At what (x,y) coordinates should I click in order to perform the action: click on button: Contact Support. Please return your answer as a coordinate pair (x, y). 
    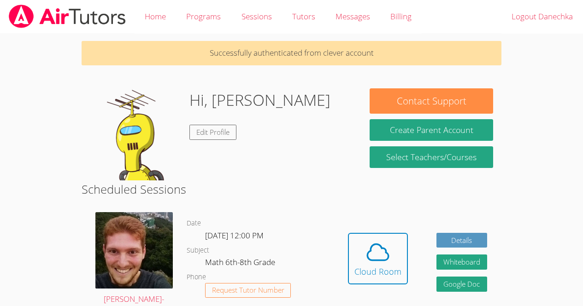
    Looking at the image, I should click on (431, 101).